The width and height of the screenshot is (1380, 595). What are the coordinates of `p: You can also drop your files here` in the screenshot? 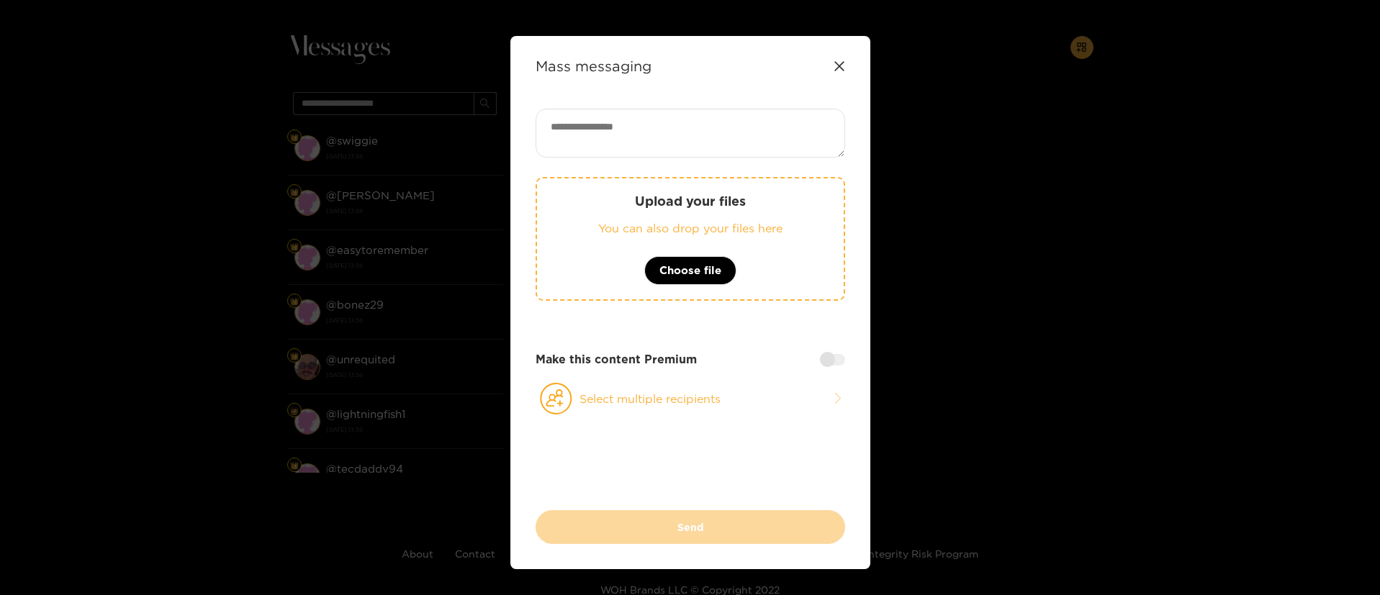 It's located at (691, 228).